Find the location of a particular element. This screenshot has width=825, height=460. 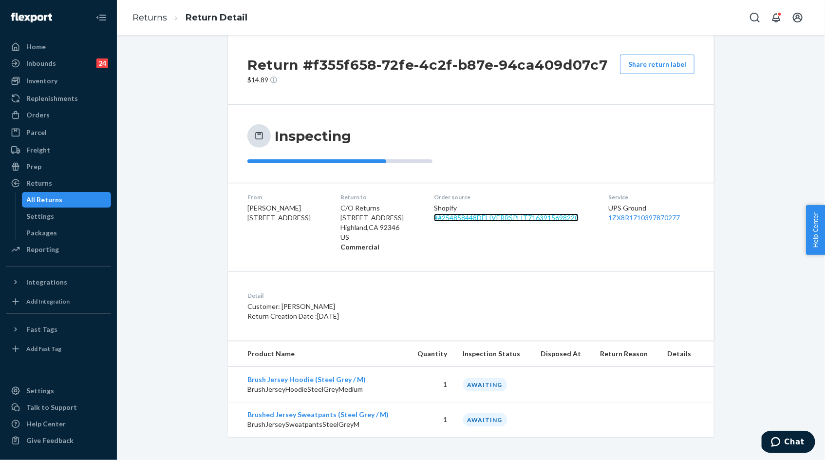

div: Fast Tags is located at coordinates (42, 329).